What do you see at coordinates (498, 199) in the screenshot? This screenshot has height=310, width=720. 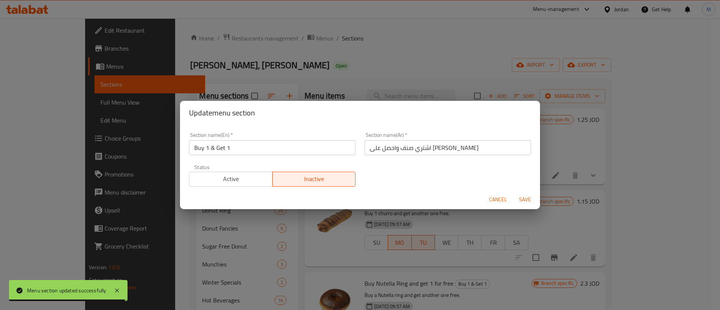 I see `span: Cancel` at bounding box center [498, 199].